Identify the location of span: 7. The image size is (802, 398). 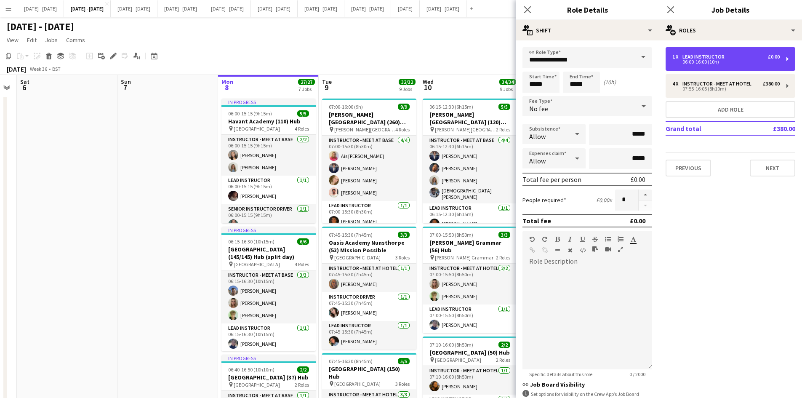
(125, 87).